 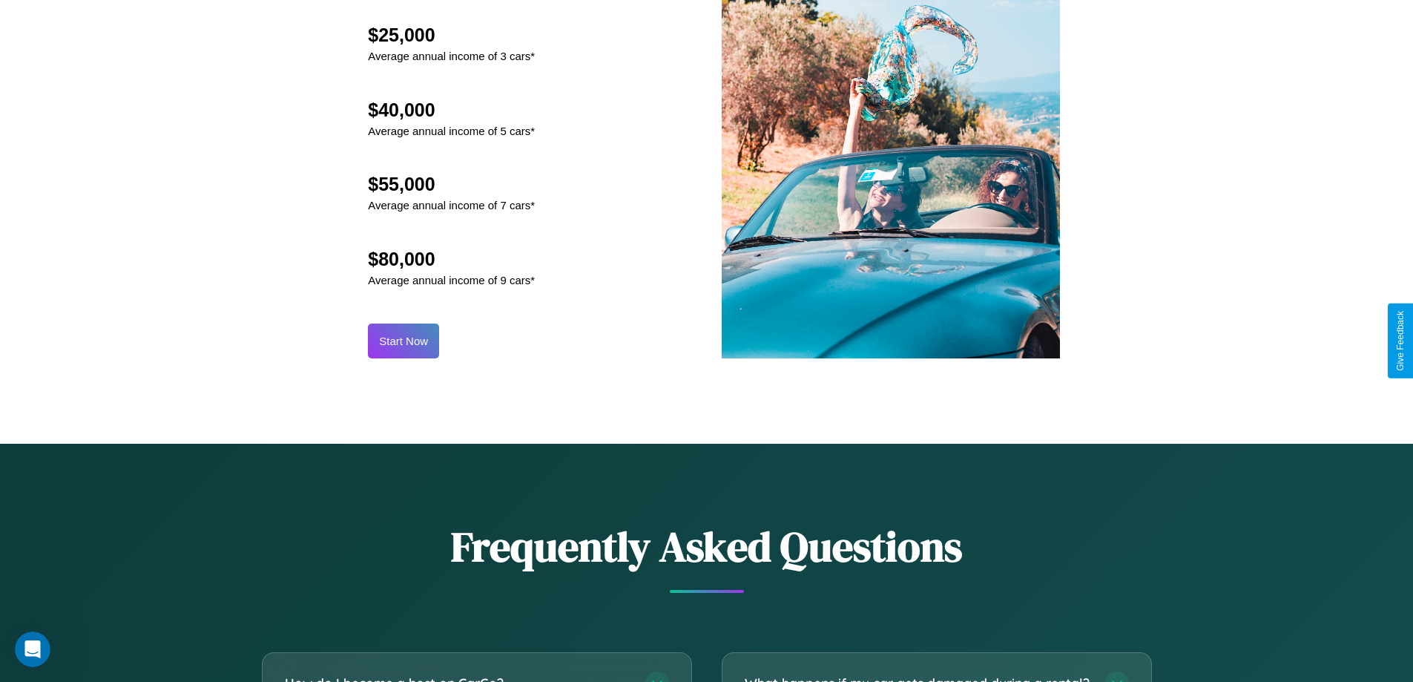 What do you see at coordinates (451, 56) in the screenshot?
I see `p: Average annual income of 3 cars*` at bounding box center [451, 56].